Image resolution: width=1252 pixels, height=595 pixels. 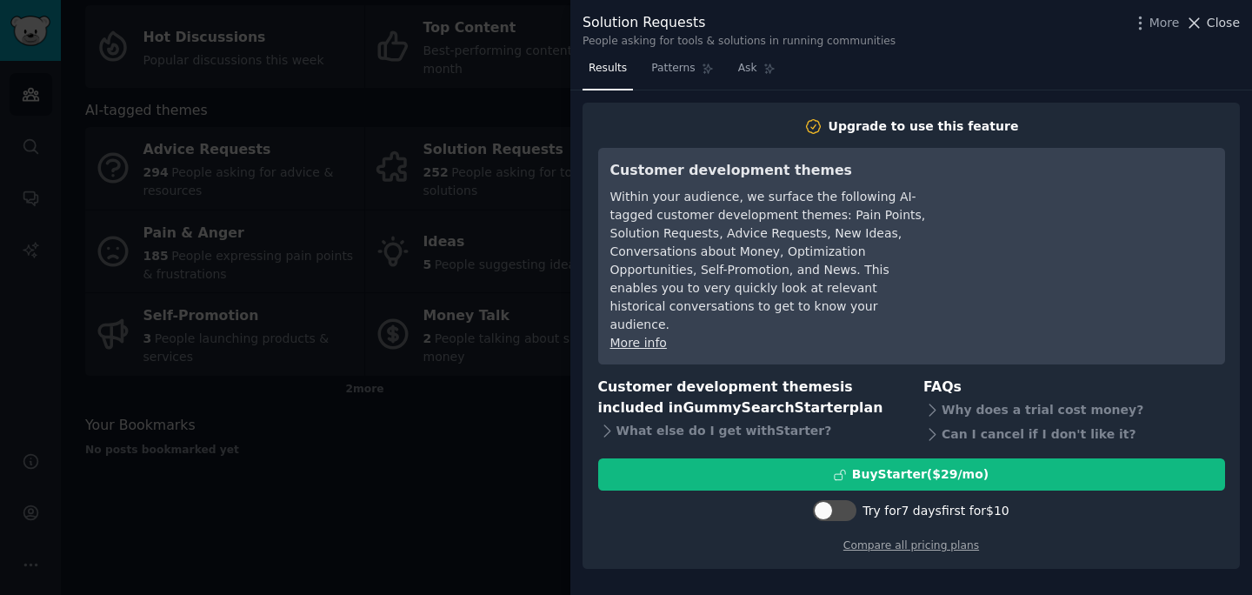 What do you see at coordinates (1164, 23) in the screenshot?
I see `span: More` at bounding box center [1164, 23].